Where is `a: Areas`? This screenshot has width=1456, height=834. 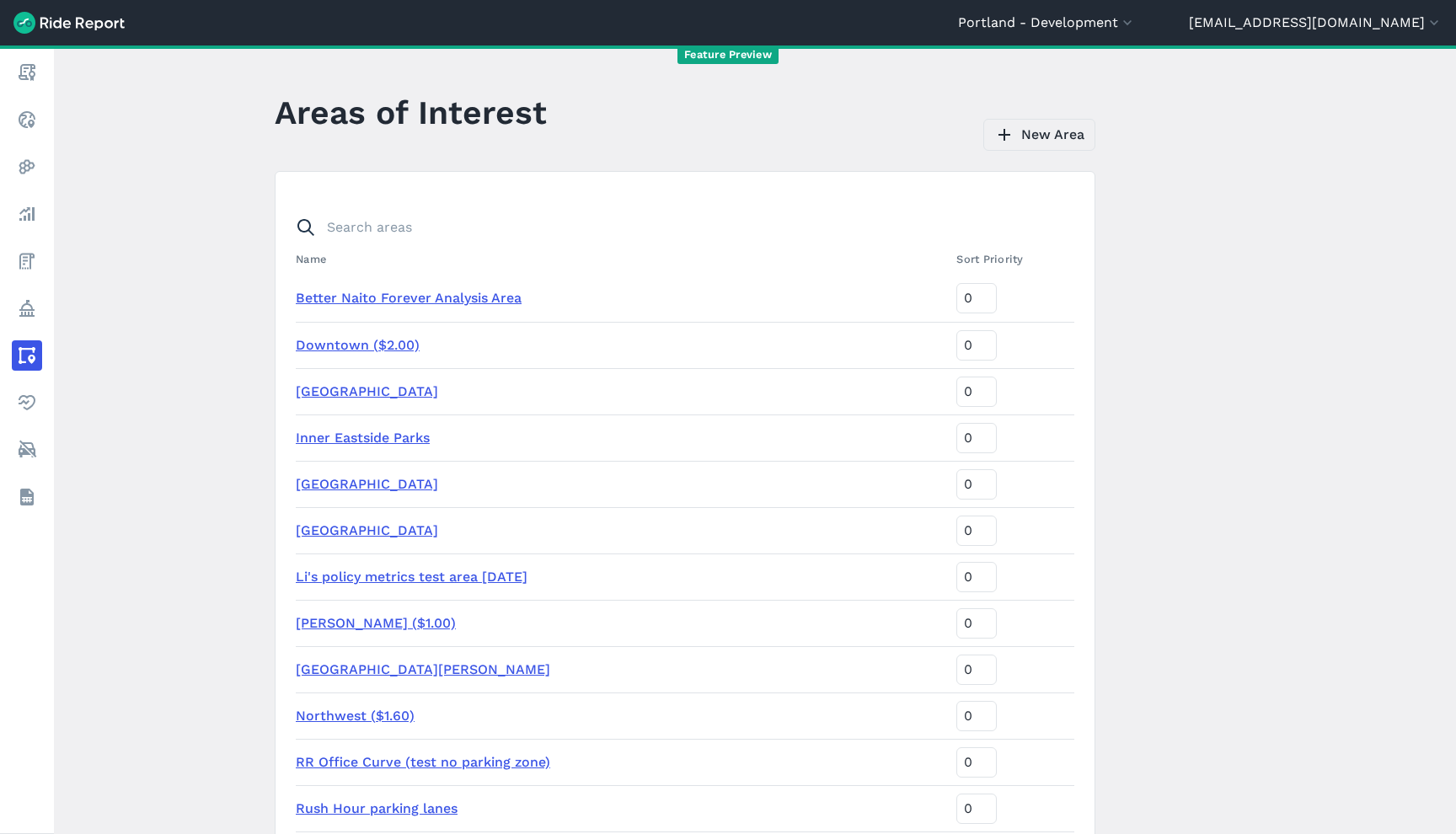 a: Areas is located at coordinates (27, 356).